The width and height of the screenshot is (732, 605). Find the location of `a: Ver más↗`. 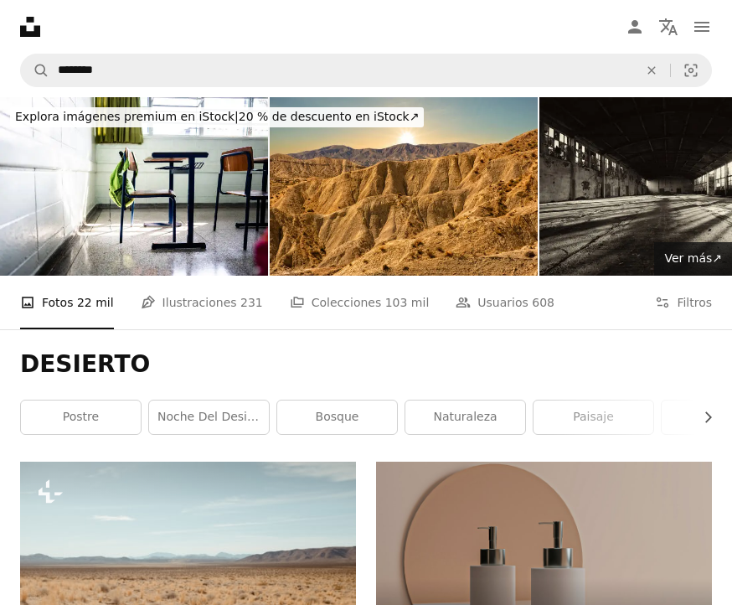

a: Ver más↗ is located at coordinates (693, 259).